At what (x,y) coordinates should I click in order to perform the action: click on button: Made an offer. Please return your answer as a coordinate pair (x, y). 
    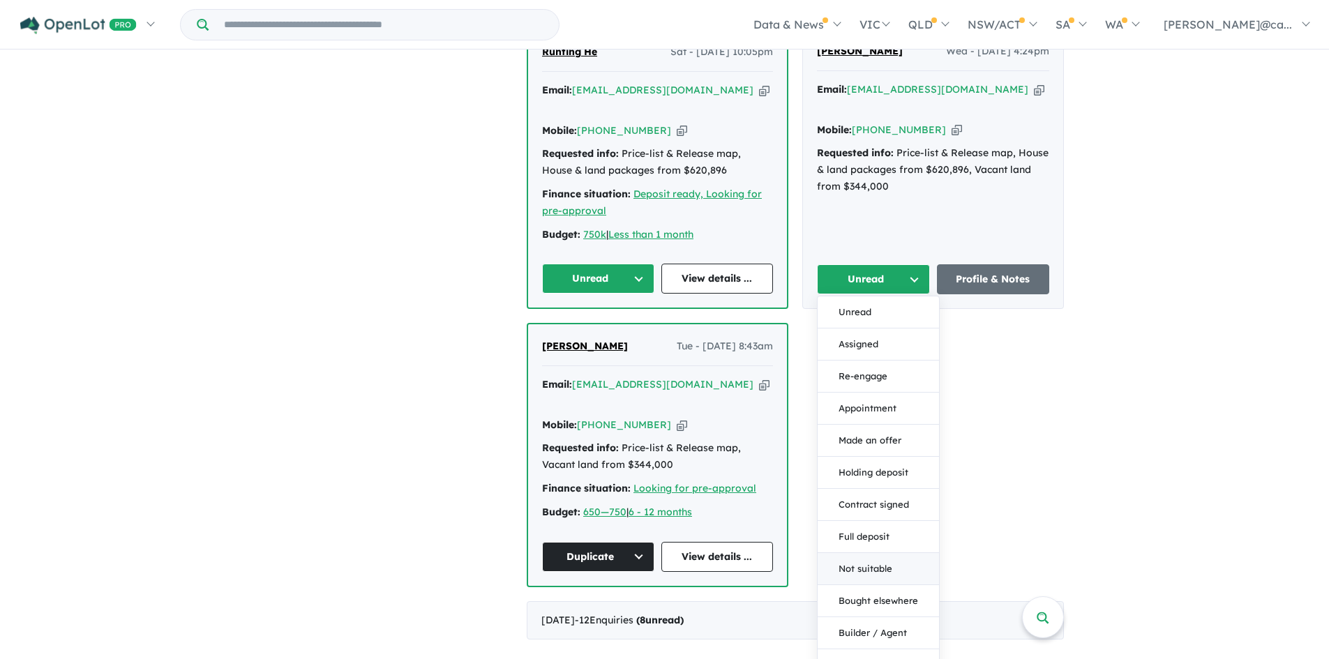
    Looking at the image, I should click on (879, 441).